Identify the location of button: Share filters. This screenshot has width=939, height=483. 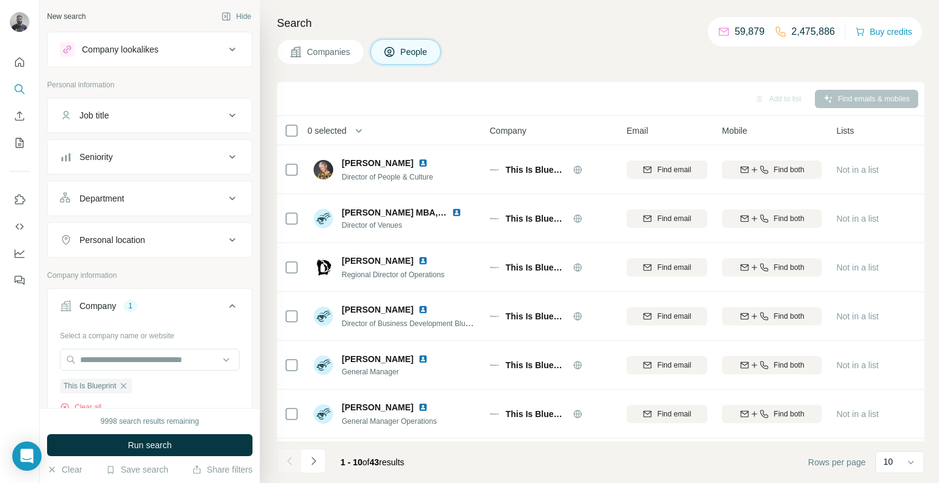
(222, 470).